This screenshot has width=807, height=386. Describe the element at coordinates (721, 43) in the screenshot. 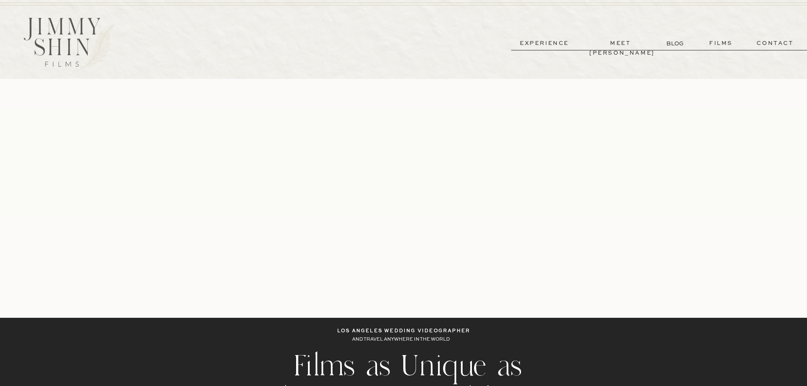

I see `p: films` at that location.